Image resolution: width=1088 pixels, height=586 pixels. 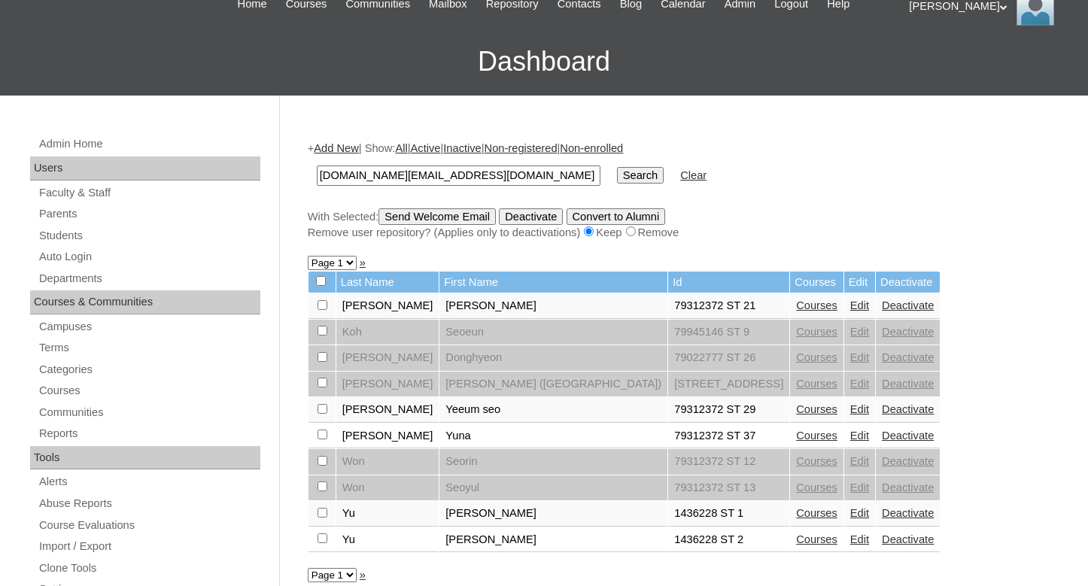 I want to click on a: Parents, so click(x=149, y=214).